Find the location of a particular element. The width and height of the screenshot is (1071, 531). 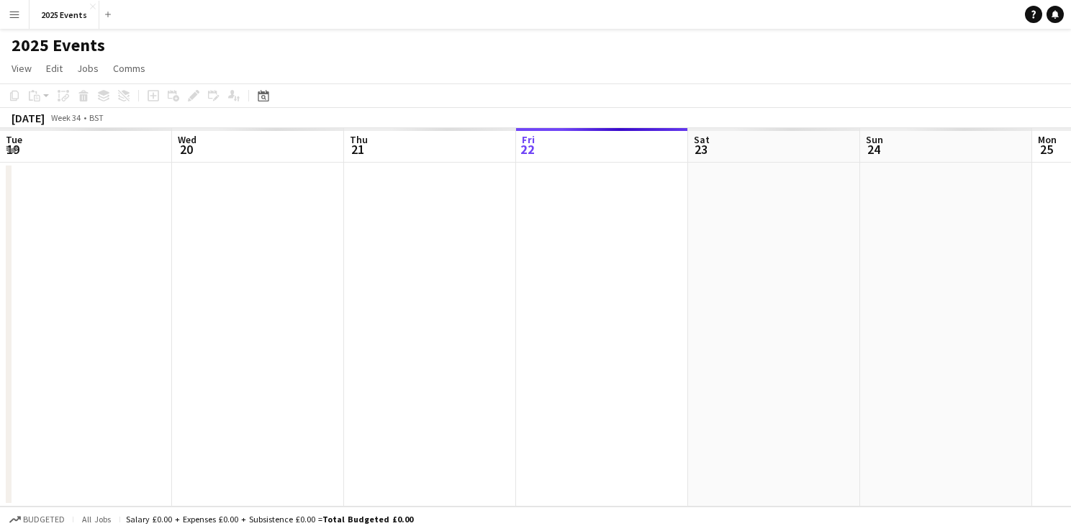

span: Comms is located at coordinates (129, 68).